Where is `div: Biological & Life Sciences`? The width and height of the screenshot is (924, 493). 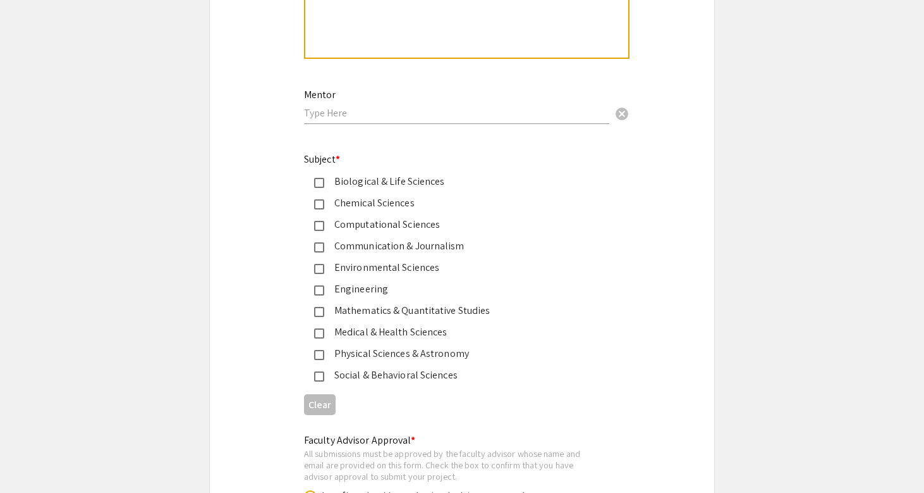 div: Biological & Life Sciences is located at coordinates (457, 181).